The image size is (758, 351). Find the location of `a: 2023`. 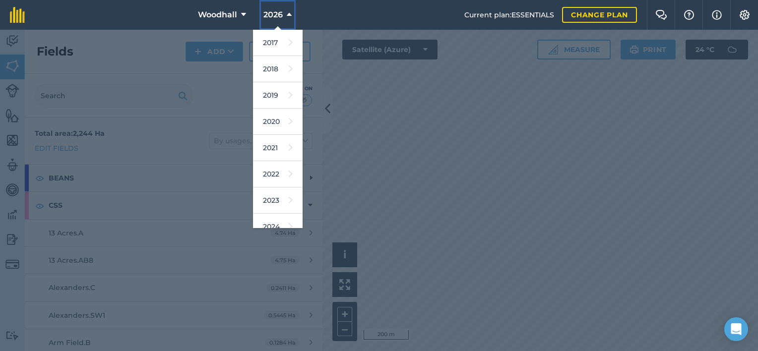

a: 2023 is located at coordinates (278, 200).